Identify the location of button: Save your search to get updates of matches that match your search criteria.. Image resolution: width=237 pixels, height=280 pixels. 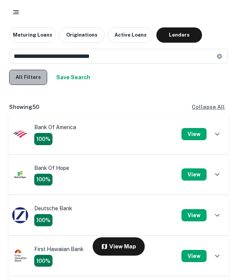
(73, 77).